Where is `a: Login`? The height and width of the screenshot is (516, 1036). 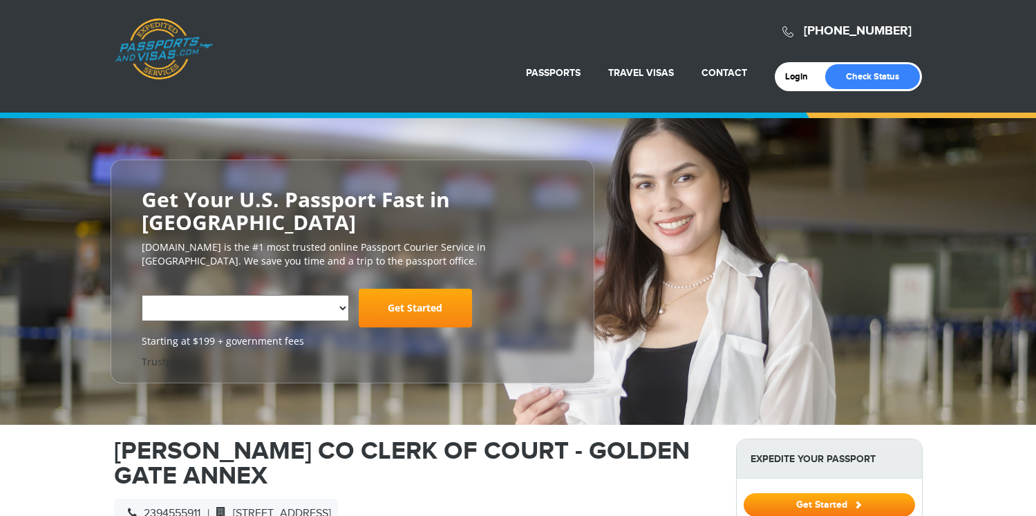
a: Login is located at coordinates (801, 77).